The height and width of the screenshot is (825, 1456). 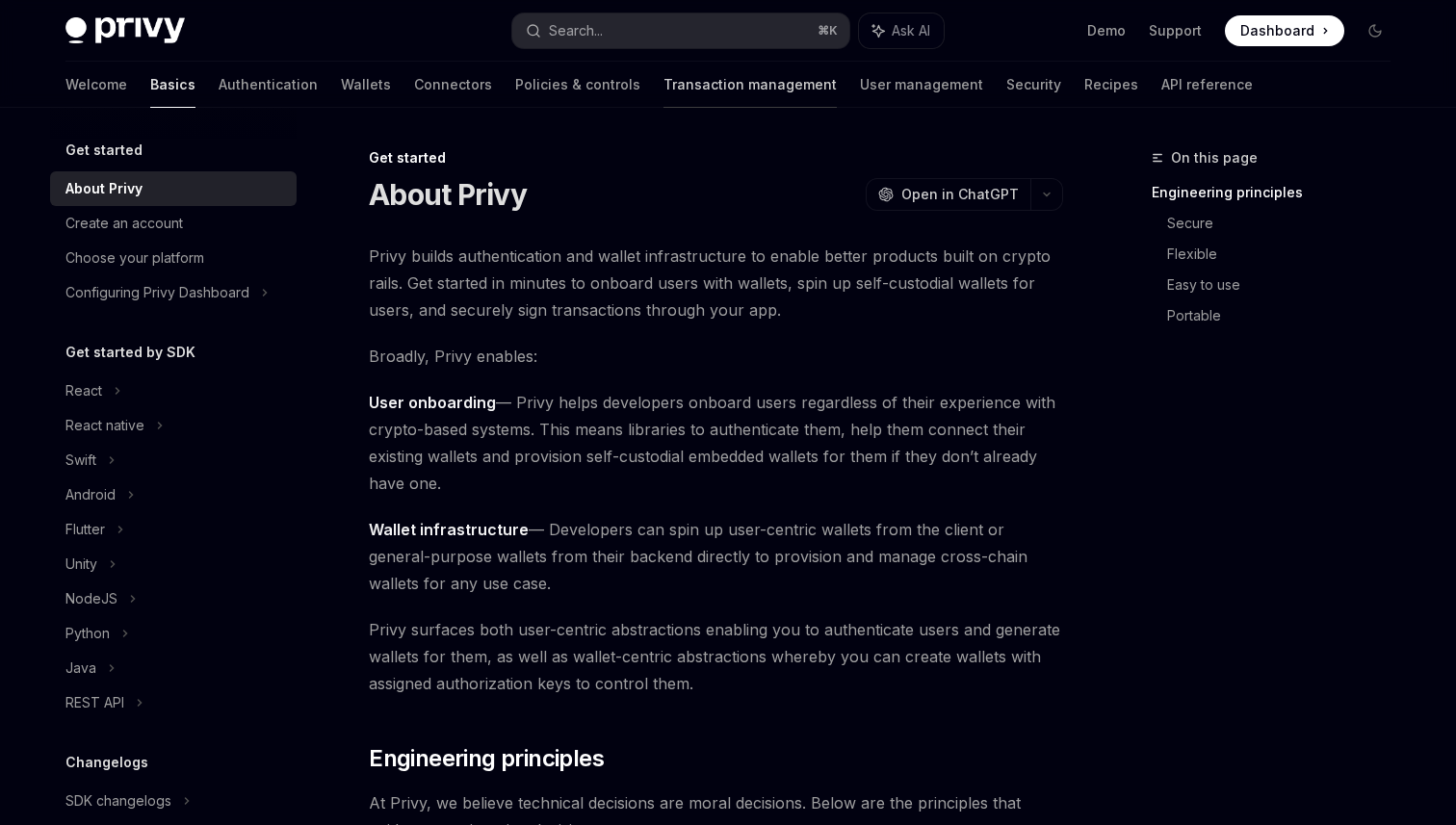 I want to click on div: Android, so click(x=90, y=495).